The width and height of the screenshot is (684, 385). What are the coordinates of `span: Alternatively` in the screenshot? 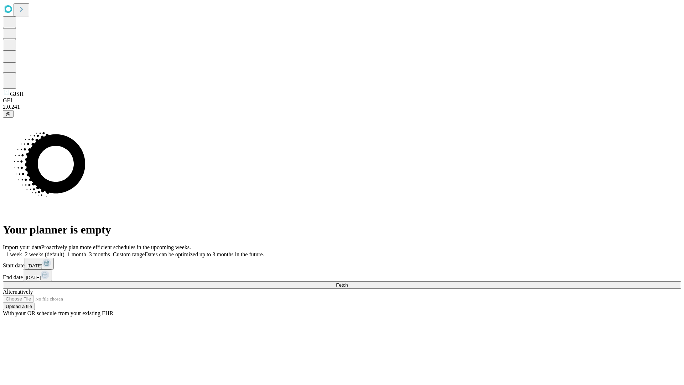 It's located at (18, 291).